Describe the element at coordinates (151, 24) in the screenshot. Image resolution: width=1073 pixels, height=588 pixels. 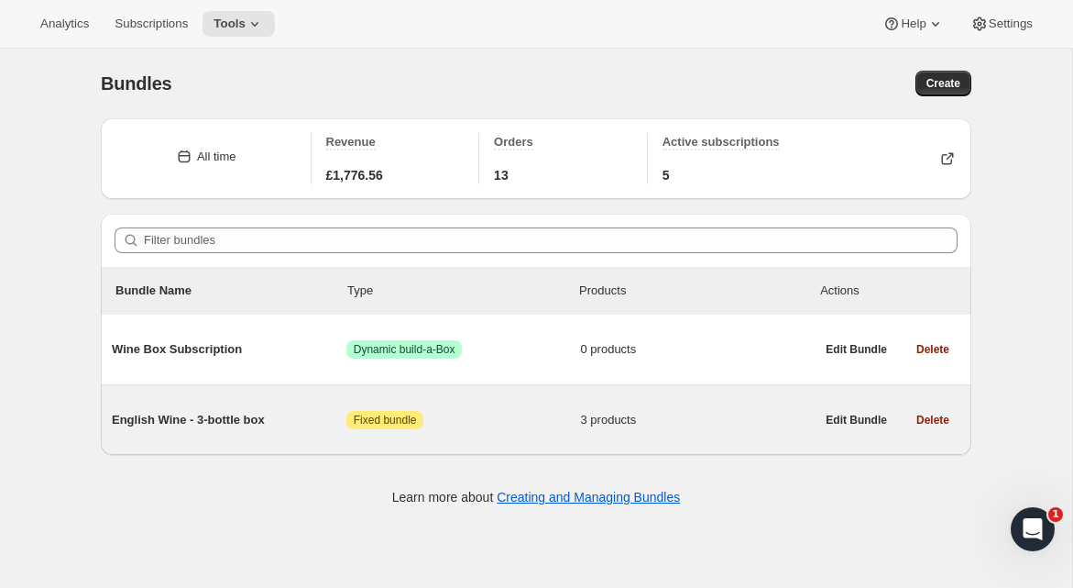
I see `span: Subscriptions` at that location.